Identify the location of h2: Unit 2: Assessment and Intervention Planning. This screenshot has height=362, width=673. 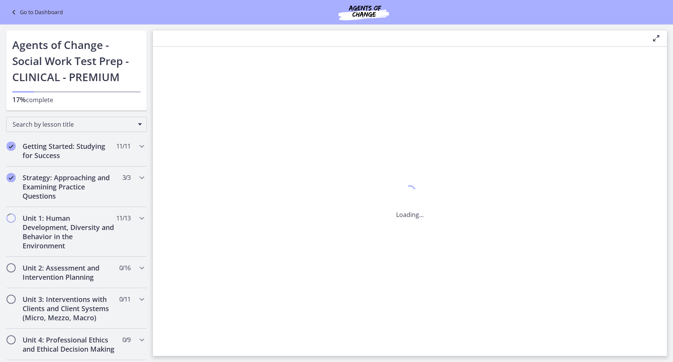
(69, 272).